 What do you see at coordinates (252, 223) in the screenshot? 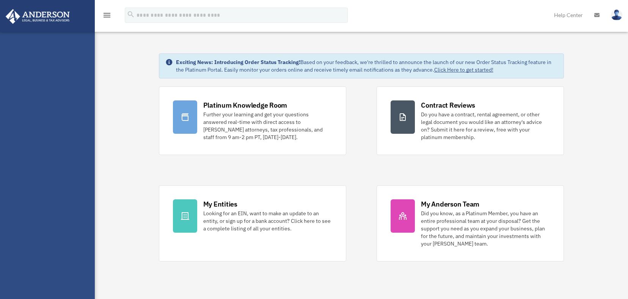
I see `a: My Entities Looking for an EIN, want to make an update to an entity, or sign up for a bank accoun...` at bounding box center [252, 223].